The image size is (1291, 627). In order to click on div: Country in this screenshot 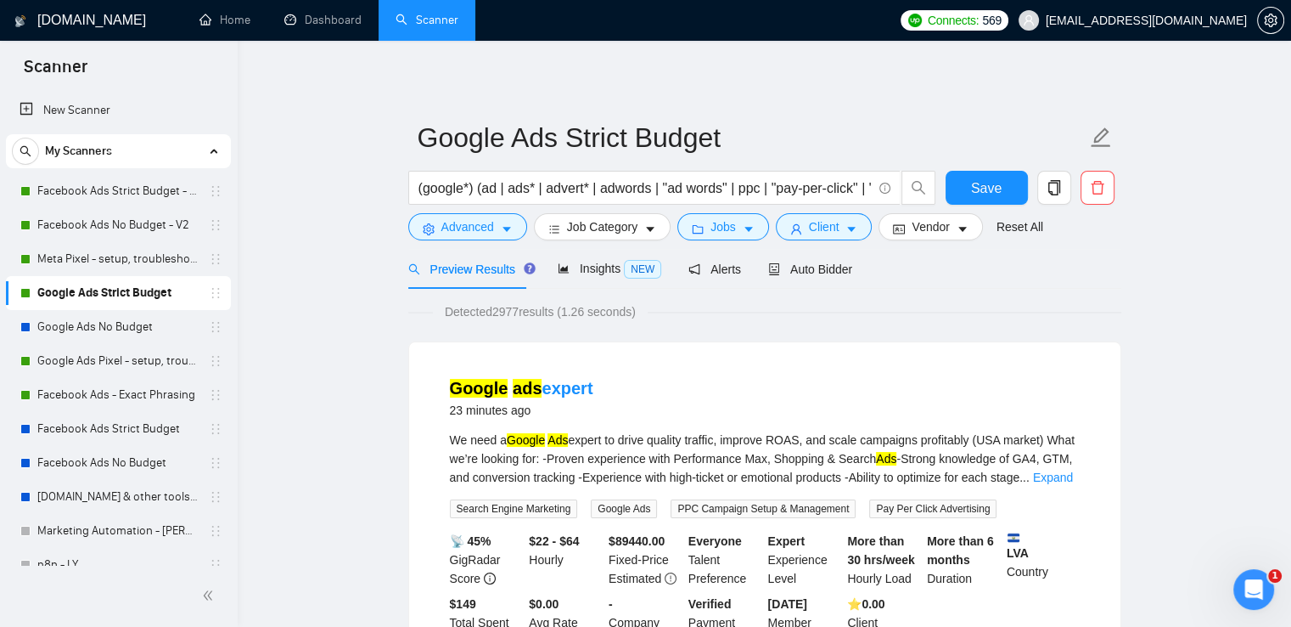, I will do `click(1043, 559)`.